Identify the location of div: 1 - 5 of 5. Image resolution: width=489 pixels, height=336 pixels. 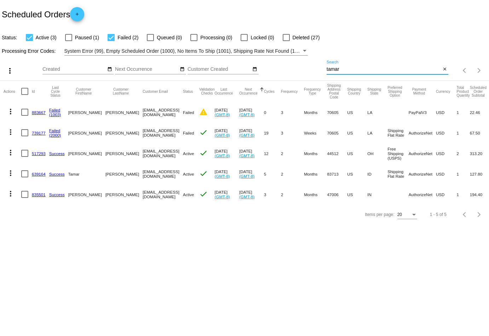
(438, 214).